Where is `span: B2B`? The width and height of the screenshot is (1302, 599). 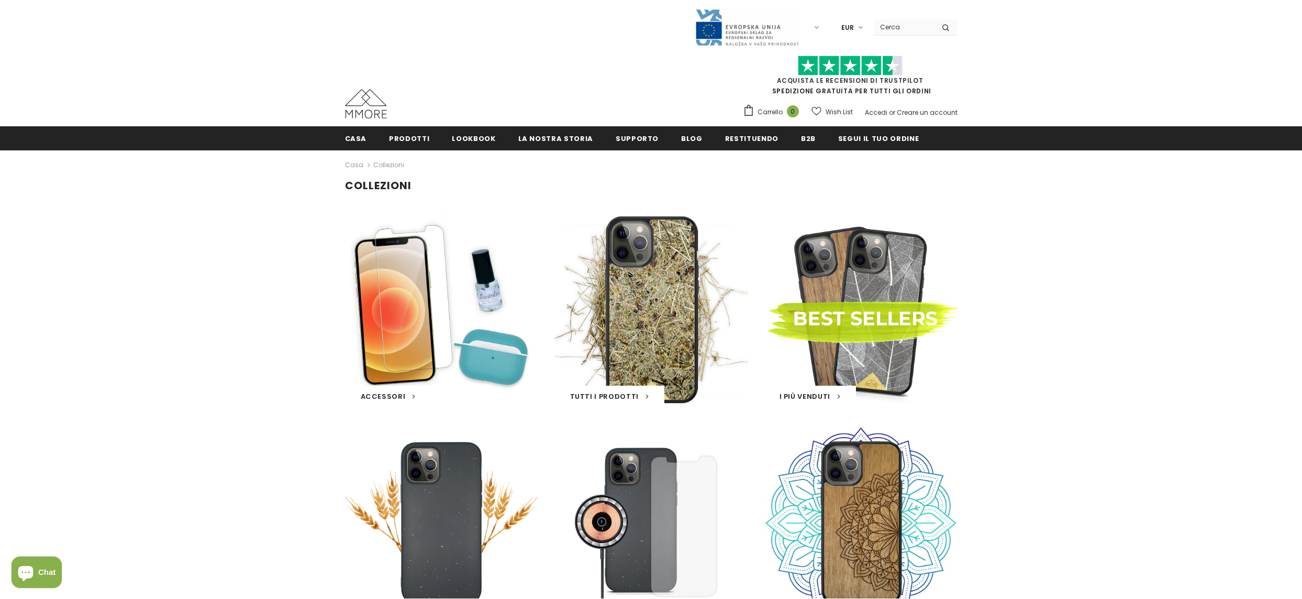
span: B2B is located at coordinates (809, 138).